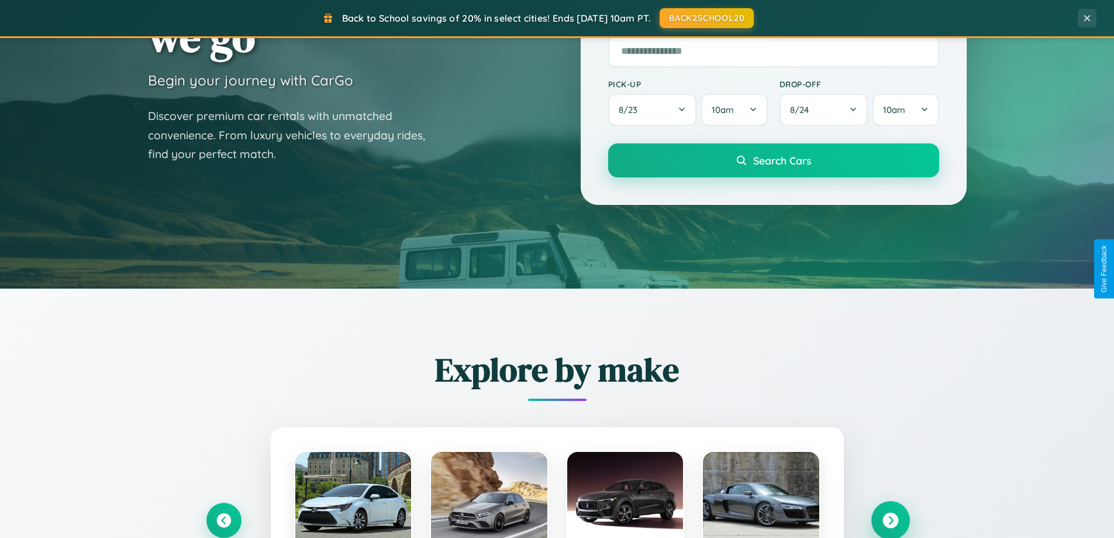 Image resolution: width=1114 pixels, height=538 pixels. I want to click on button: BACK2SCHOOL20, so click(707, 18).